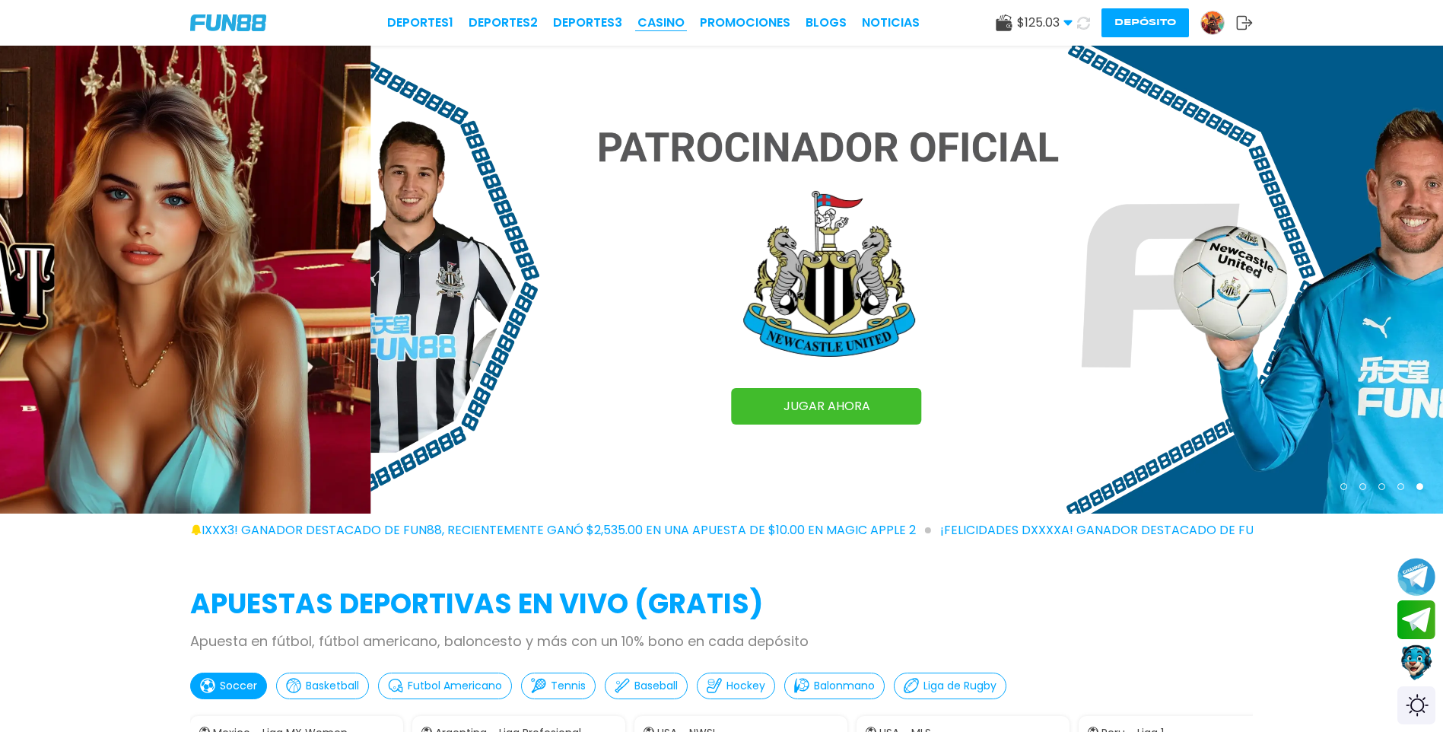 The height and width of the screenshot is (732, 1443). What do you see at coordinates (826, 23) in the screenshot?
I see `a: BLOGS` at bounding box center [826, 23].